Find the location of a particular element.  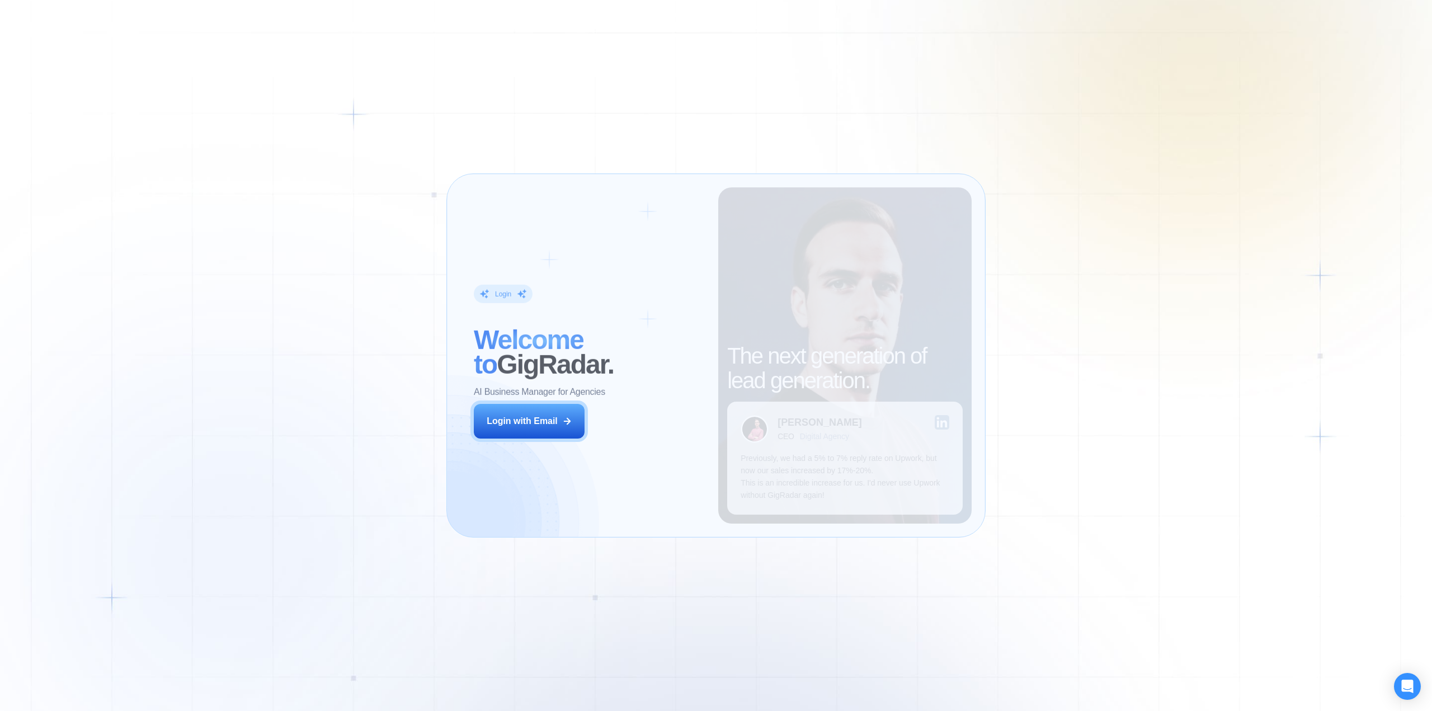

h2: The next generation of lead generation. is located at coordinates (844, 368).